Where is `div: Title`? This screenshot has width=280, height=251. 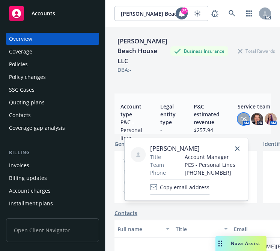
div: Title is located at coordinates (197, 229).